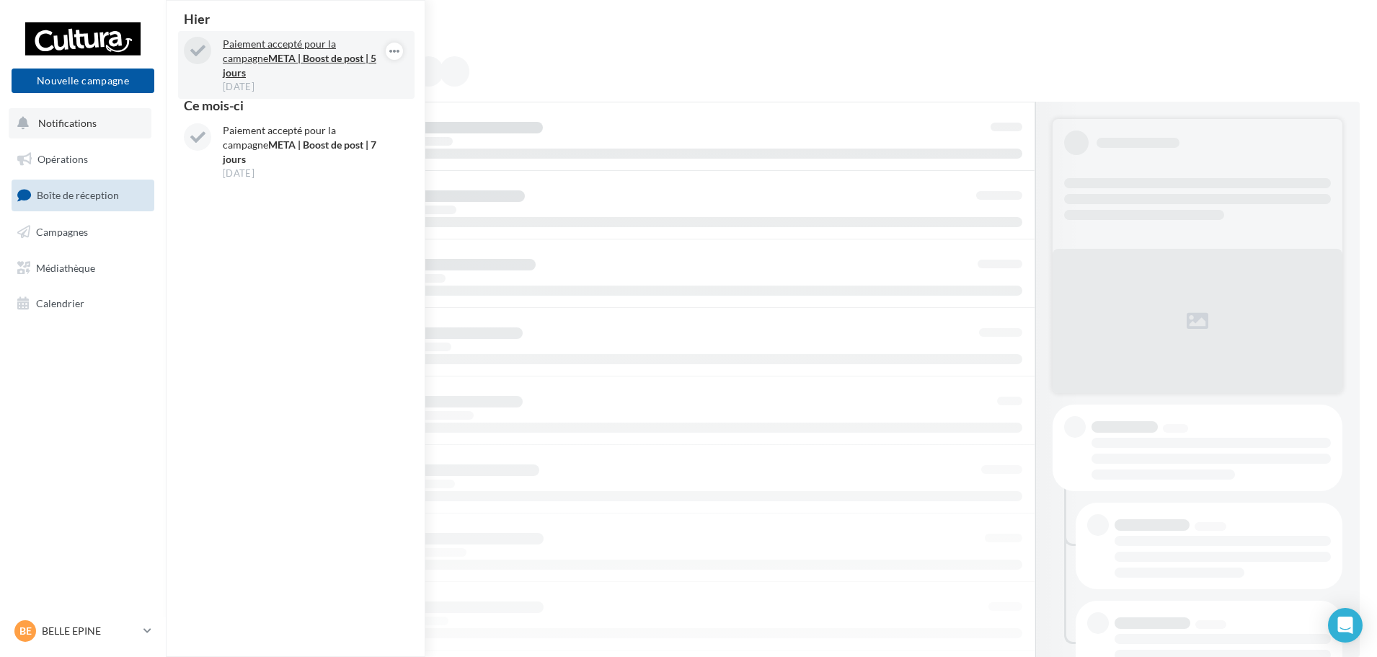  Describe the element at coordinates (25, 631) in the screenshot. I see `span: BE` at that location.